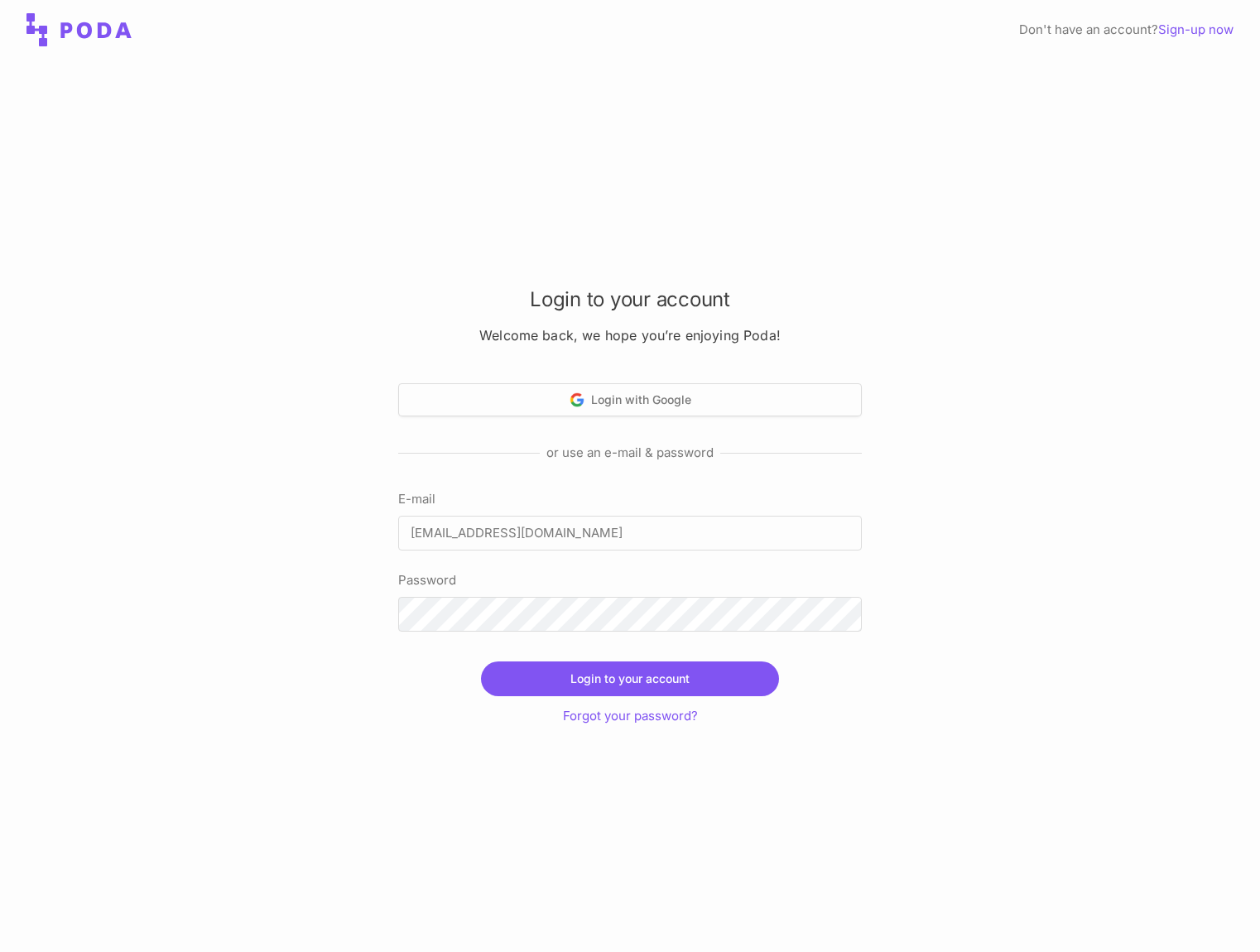 This screenshot has width=1260, height=952. What do you see at coordinates (630, 335) in the screenshot?
I see `h3: Welcome back, we hope you’re enjoying Poda!` at bounding box center [630, 335].